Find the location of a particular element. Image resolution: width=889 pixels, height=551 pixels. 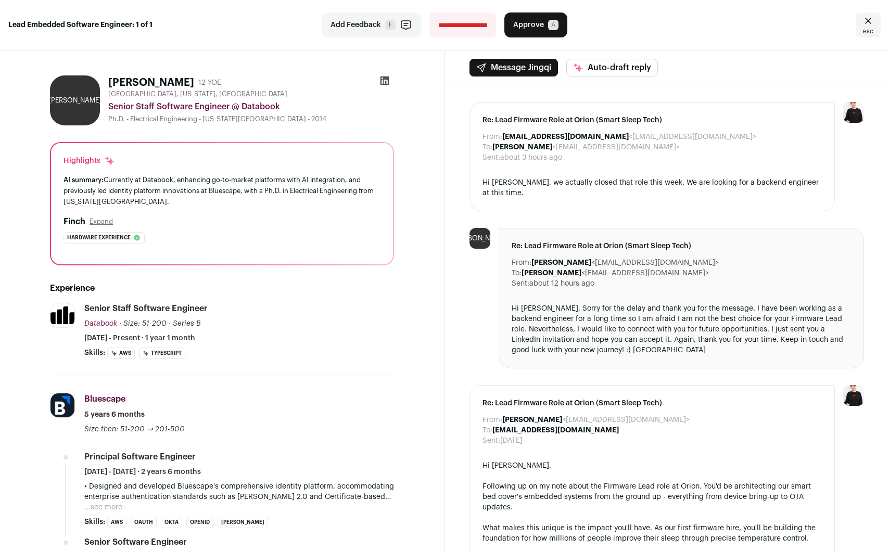

strong: Lead Embedded Software Engineer: 1 of 1 is located at coordinates (80, 25).